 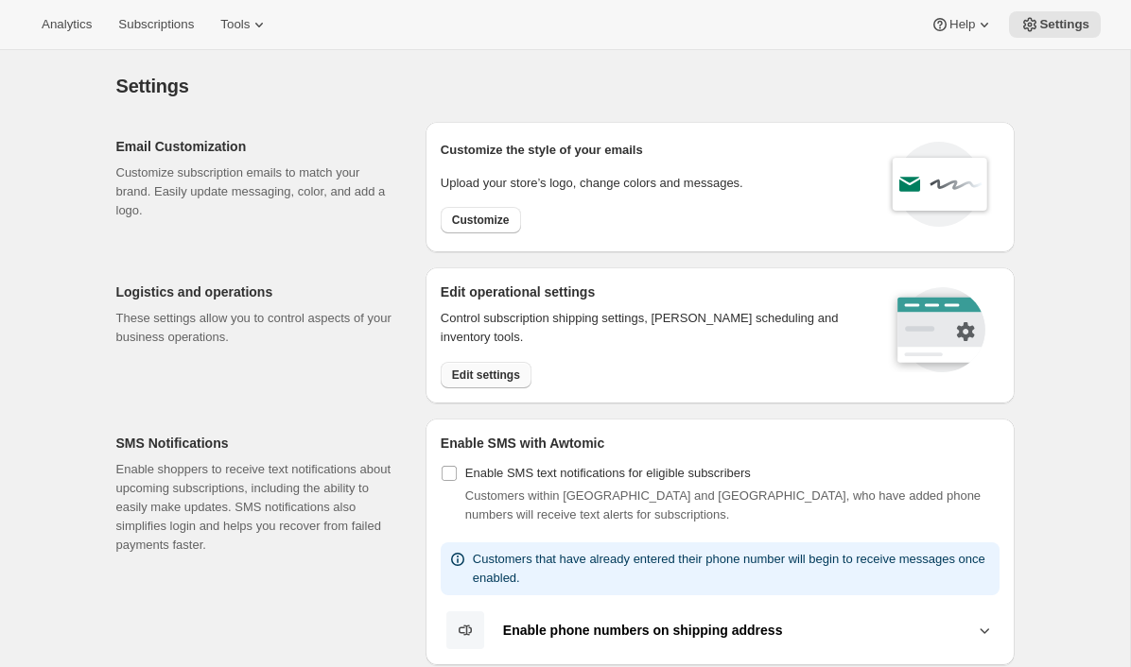 What do you see at coordinates (719, 443) in the screenshot?
I see `h2: Enable SMS with Awtomic` at bounding box center [719, 443].